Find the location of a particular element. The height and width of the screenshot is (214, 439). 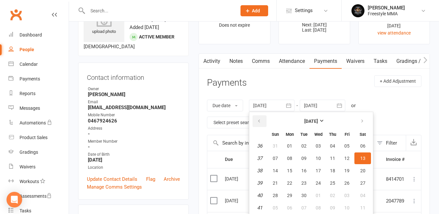

a: Dashboard is located at coordinates (38, 35).